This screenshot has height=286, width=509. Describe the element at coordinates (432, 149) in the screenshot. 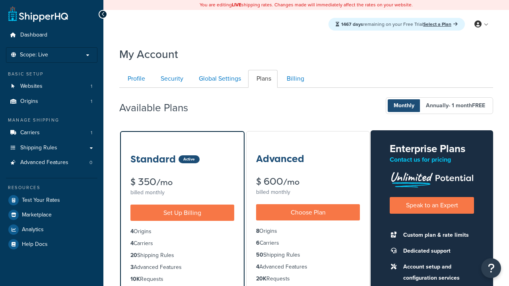

I see `h2: Enterprise Plans` at that location.